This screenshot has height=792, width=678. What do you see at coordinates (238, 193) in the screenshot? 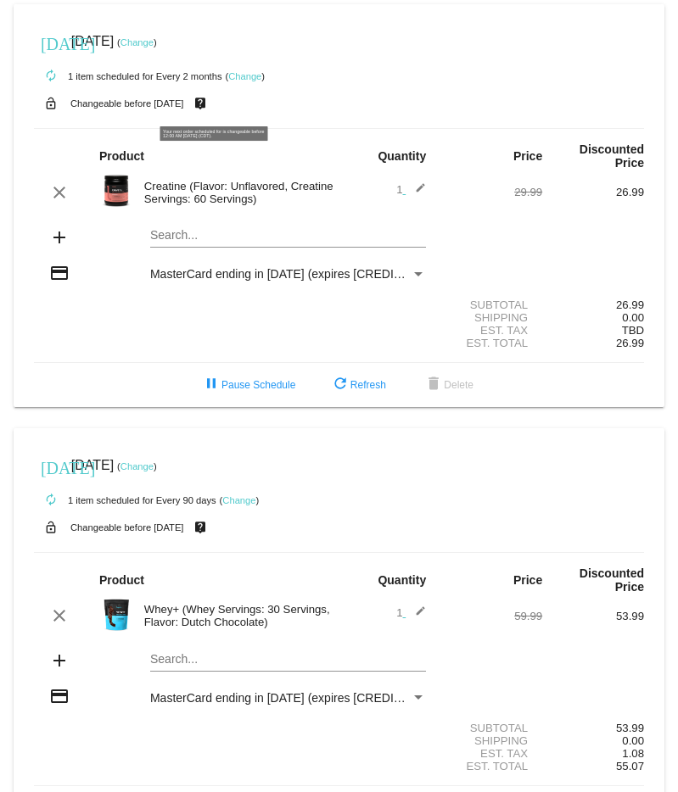
I see `div: Creatine (Flavor: Unflavored, Creatine Servings: 60 Servings)` at bounding box center [238, 193].